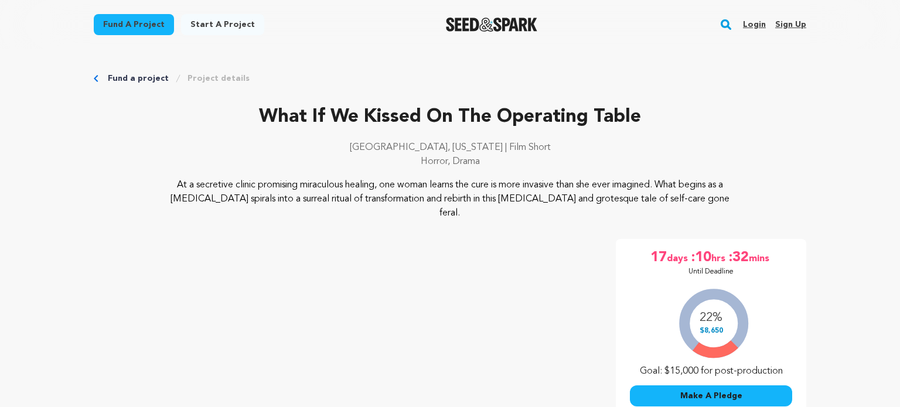 This screenshot has height=407, width=900. What do you see at coordinates (760, 258) in the screenshot?
I see `span: mins` at bounding box center [760, 258].